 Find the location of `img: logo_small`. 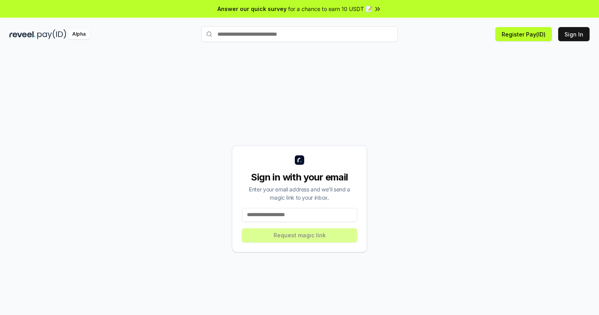

img: logo_small is located at coordinates (299, 160).